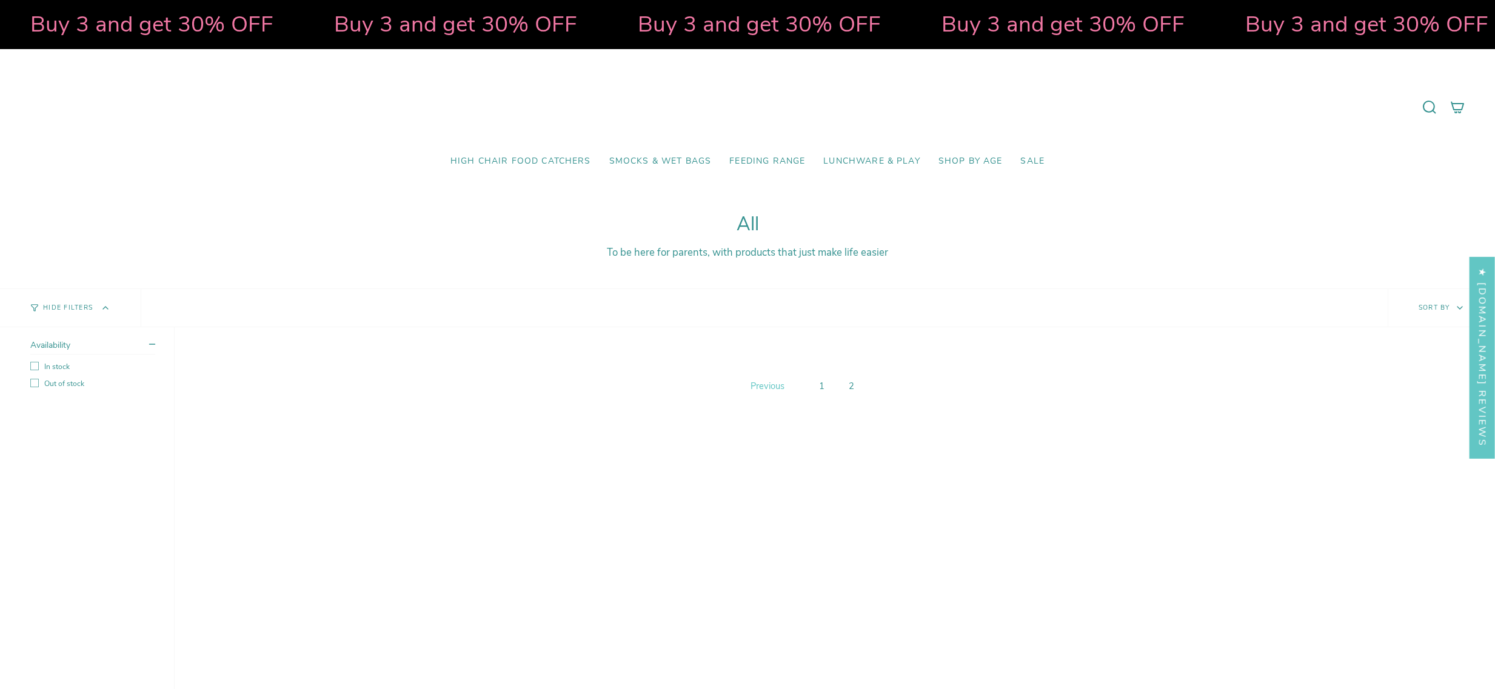 This screenshot has height=689, width=1495. What do you see at coordinates (748, 224) in the screenshot?
I see `h1: All` at bounding box center [748, 224].